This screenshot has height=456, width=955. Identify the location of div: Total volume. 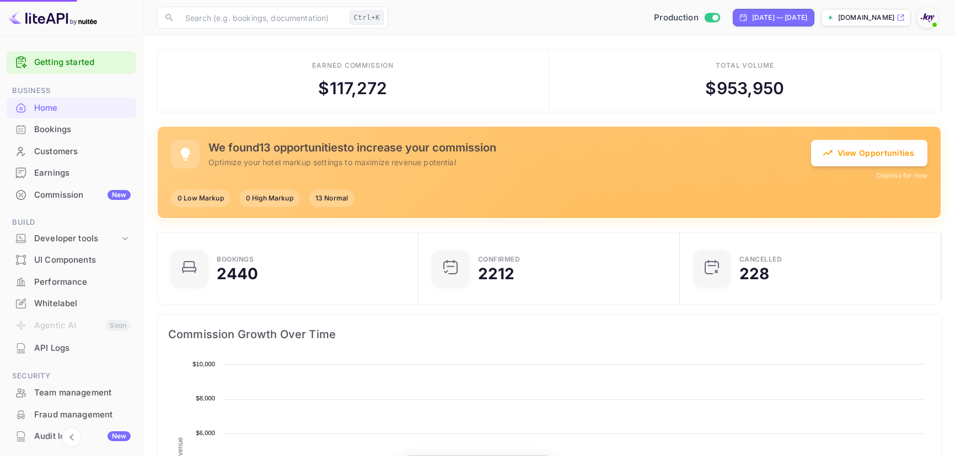
(745, 66).